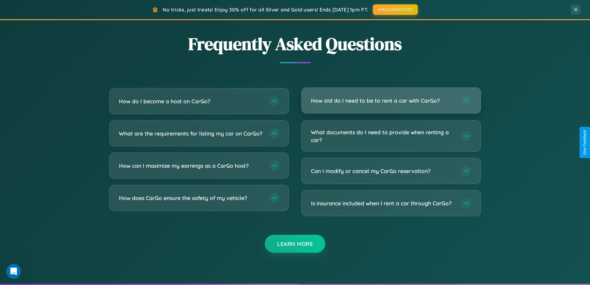 This screenshot has width=590, height=285. Describe the element at coordinates (295, 44) in the screenshot. I see `h2: Frequently Asked Questions` at that location.